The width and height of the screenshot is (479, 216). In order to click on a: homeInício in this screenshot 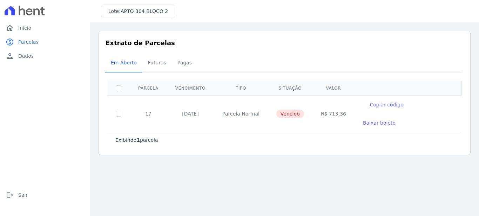, I will do `click(45, 28)`.